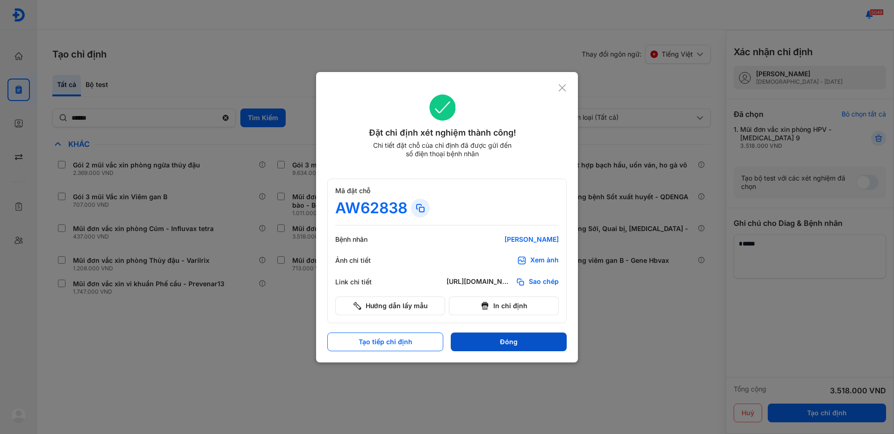  I want to click on div: Ảnh chi tiết, so click(363, 260).